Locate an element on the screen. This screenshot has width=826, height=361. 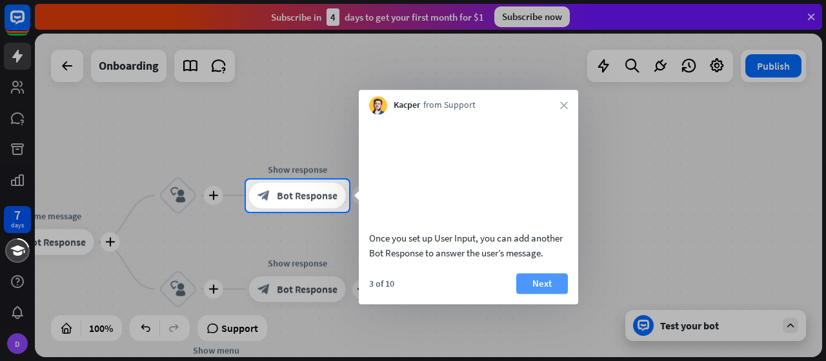
button: Open LiveChat chat widget is located at coordinates (30, 25).